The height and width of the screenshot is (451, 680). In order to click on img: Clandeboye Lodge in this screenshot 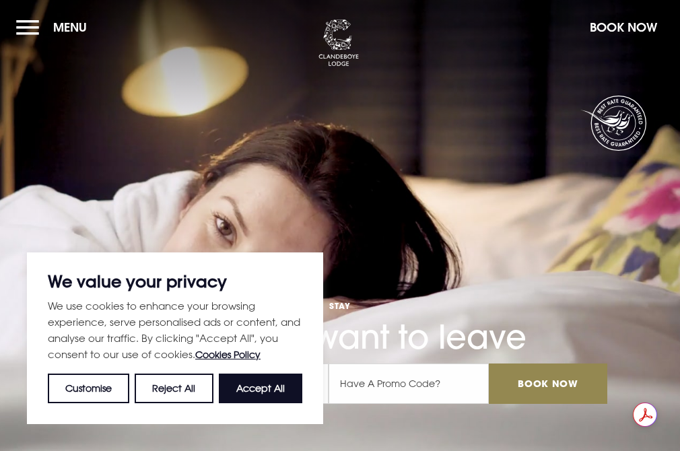, I will do `click(339, 43)`.